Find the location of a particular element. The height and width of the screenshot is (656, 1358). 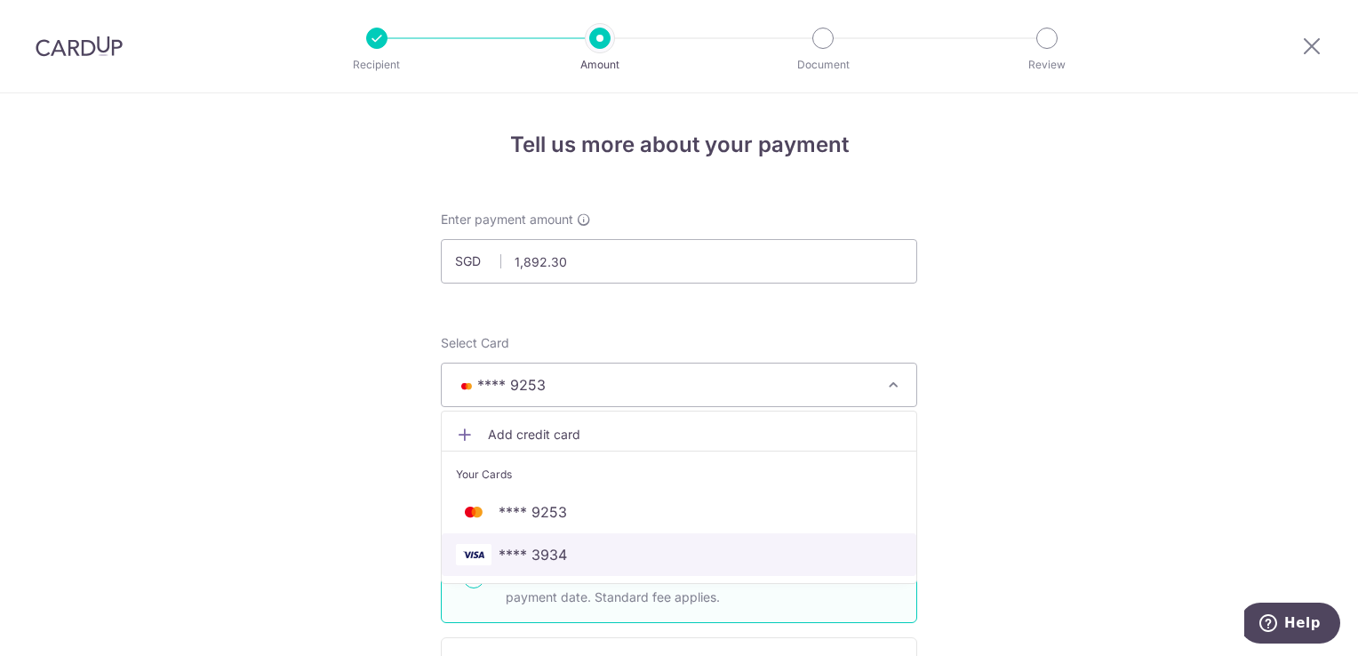

p: Amount is located at coordinates (600, 65).